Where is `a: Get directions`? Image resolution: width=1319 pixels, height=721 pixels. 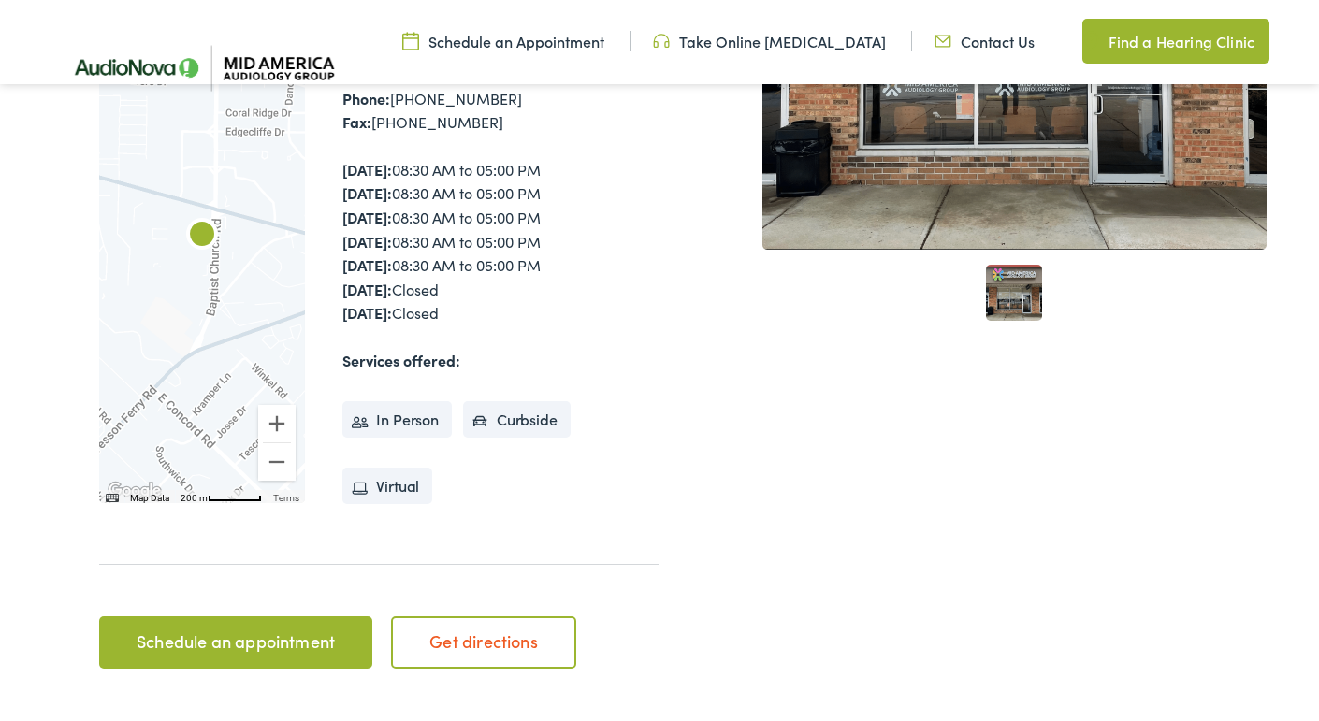
a: Get directions is located at coordinates (484, 643).